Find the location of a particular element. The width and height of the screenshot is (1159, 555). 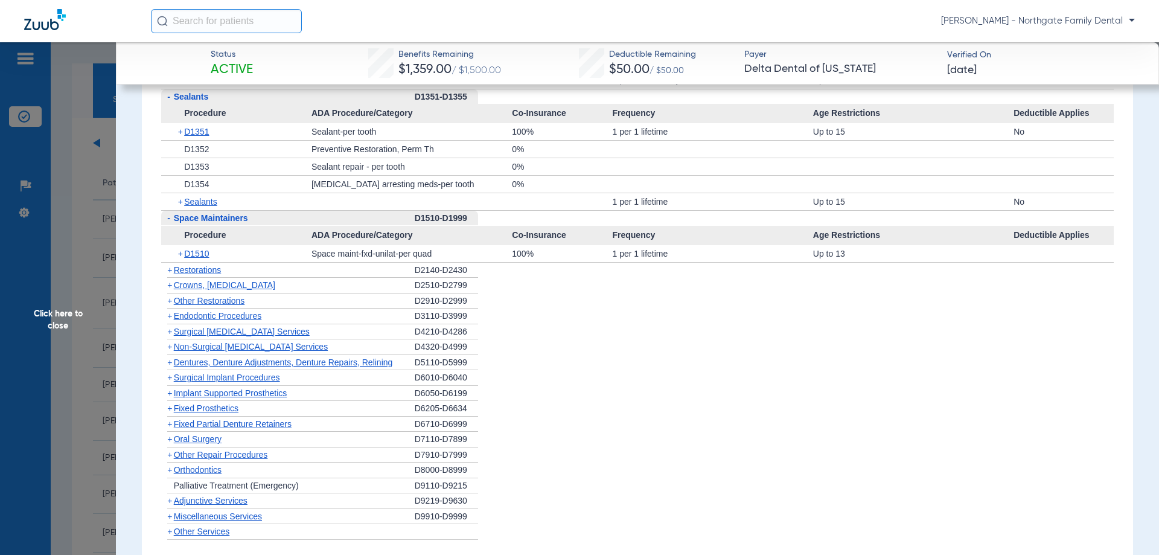

div: D1510-D1999 is located at coordinates (446, 219).